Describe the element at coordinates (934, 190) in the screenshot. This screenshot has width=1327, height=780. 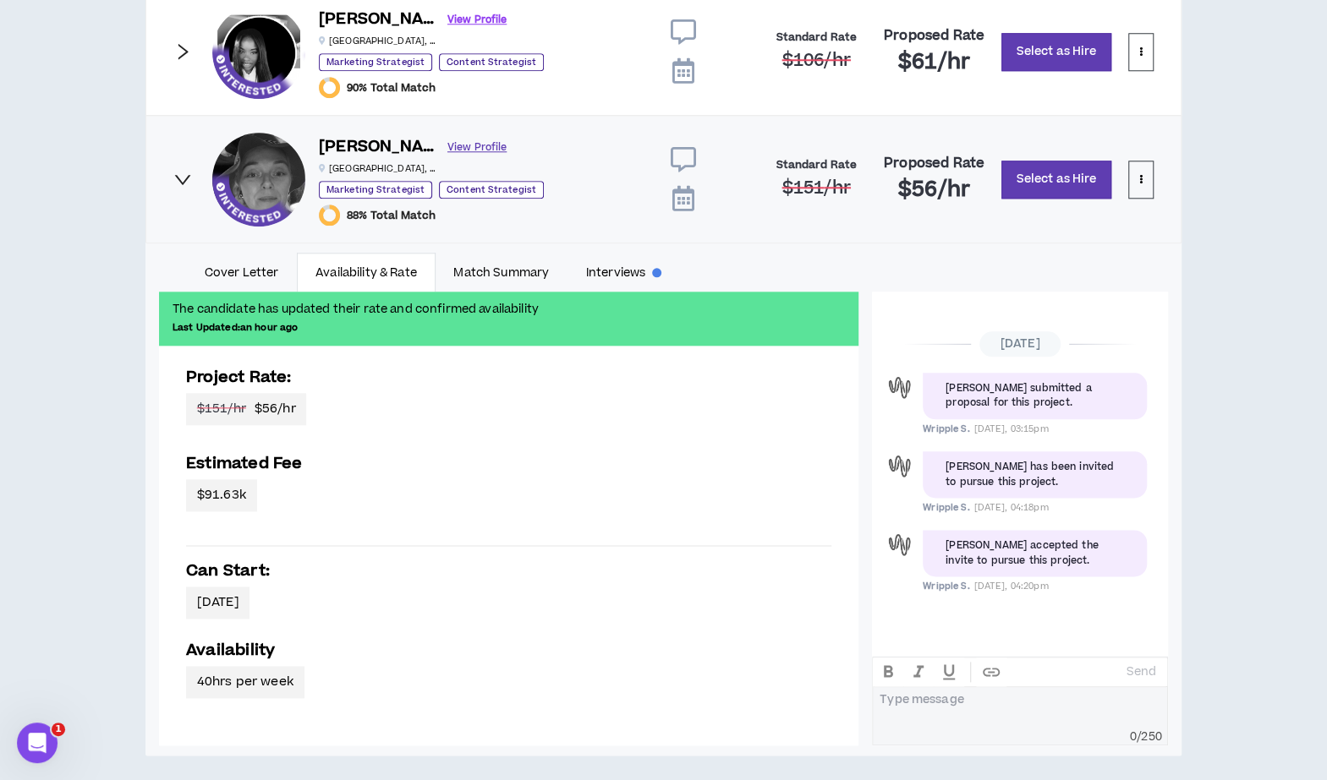
I see `h2: $56 /hr` at that location.